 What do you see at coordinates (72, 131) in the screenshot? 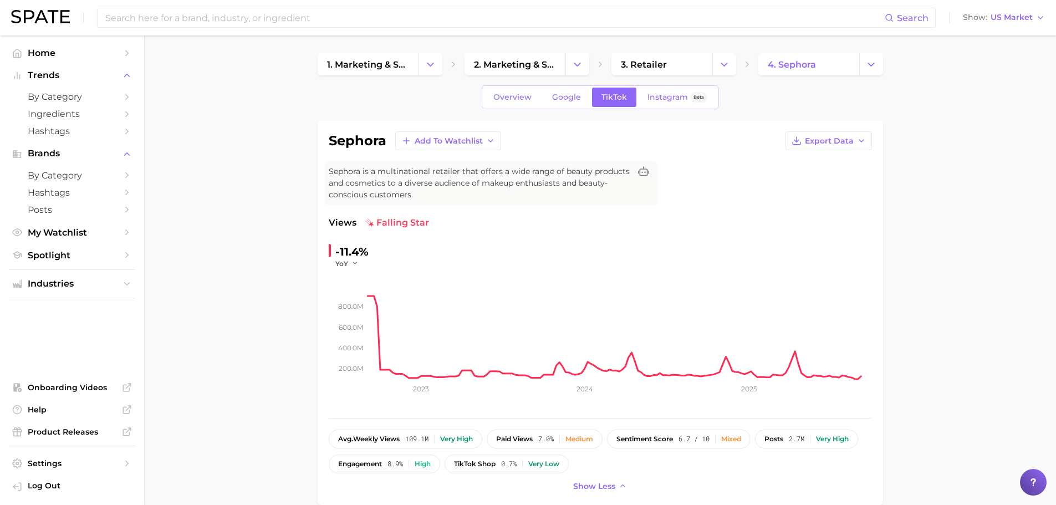
I see `a: Hashtags` at bounding box center [72, 131].